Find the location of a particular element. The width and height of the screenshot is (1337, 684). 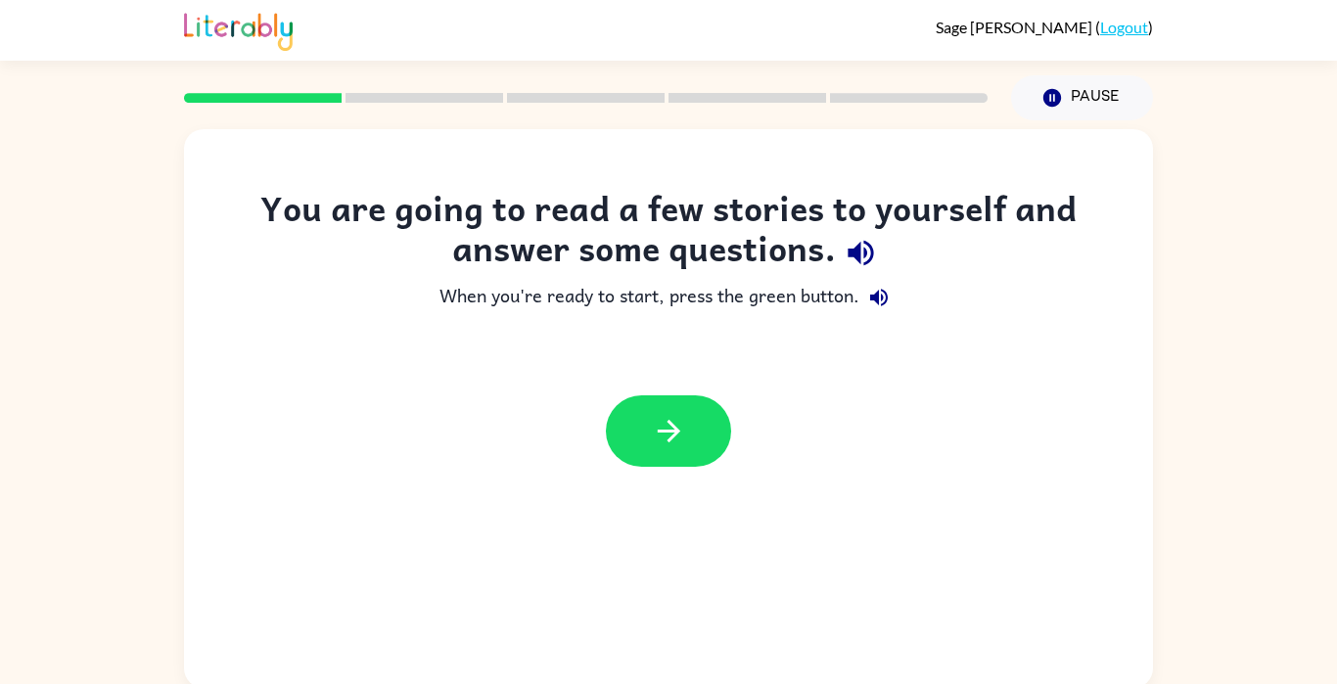

a: Logout is located at coordinates (1124, 26).